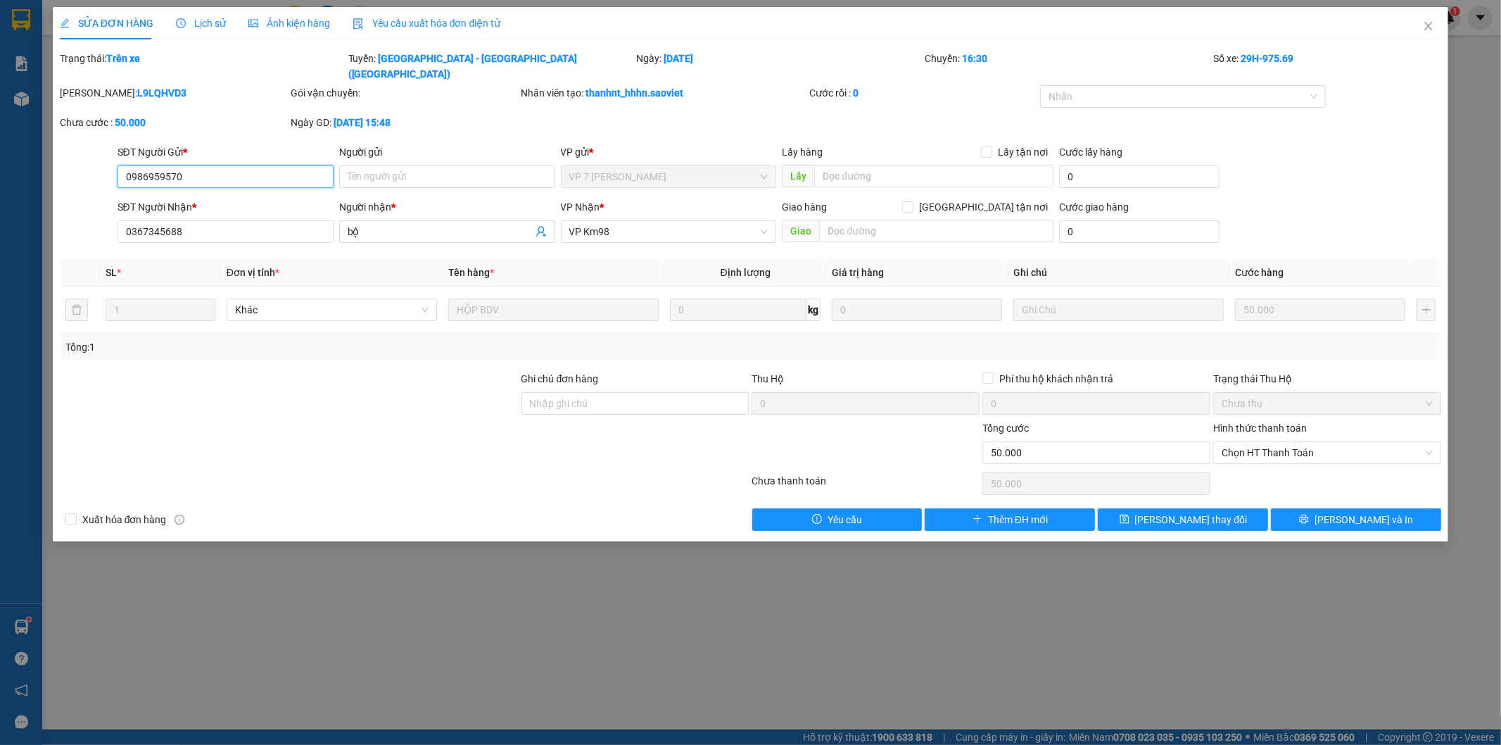 Image resolution: width=1501 pixels, height=745 pixels. What do you see at coordinates (1267, 58) in the screenshot?
I see `b: 29H-975.69` at bounding box center [1267, 58].